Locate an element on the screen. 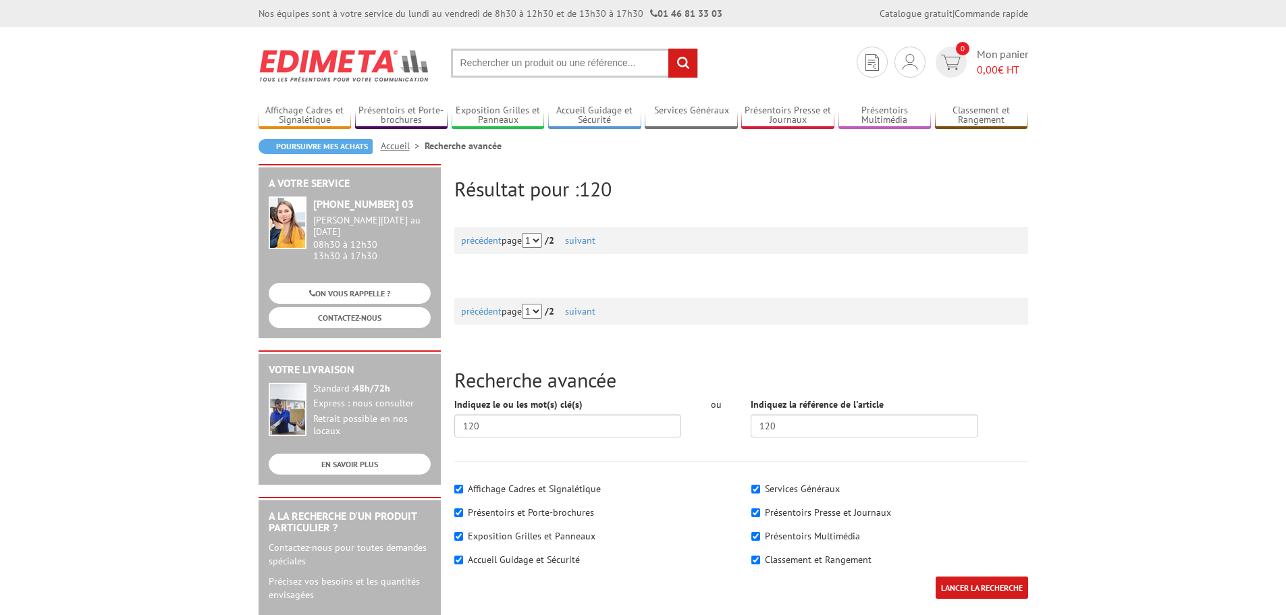 This screenshot has height=615, width=1286. a: Commande rapide is located at coordinates (991, 14).